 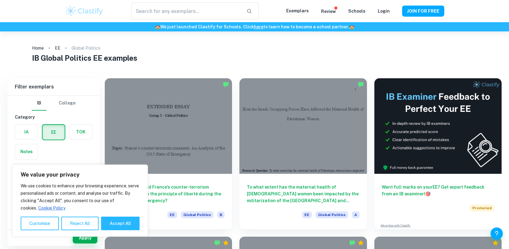 I want to click on button: Help and Feedback, so click(x=497, y=234).